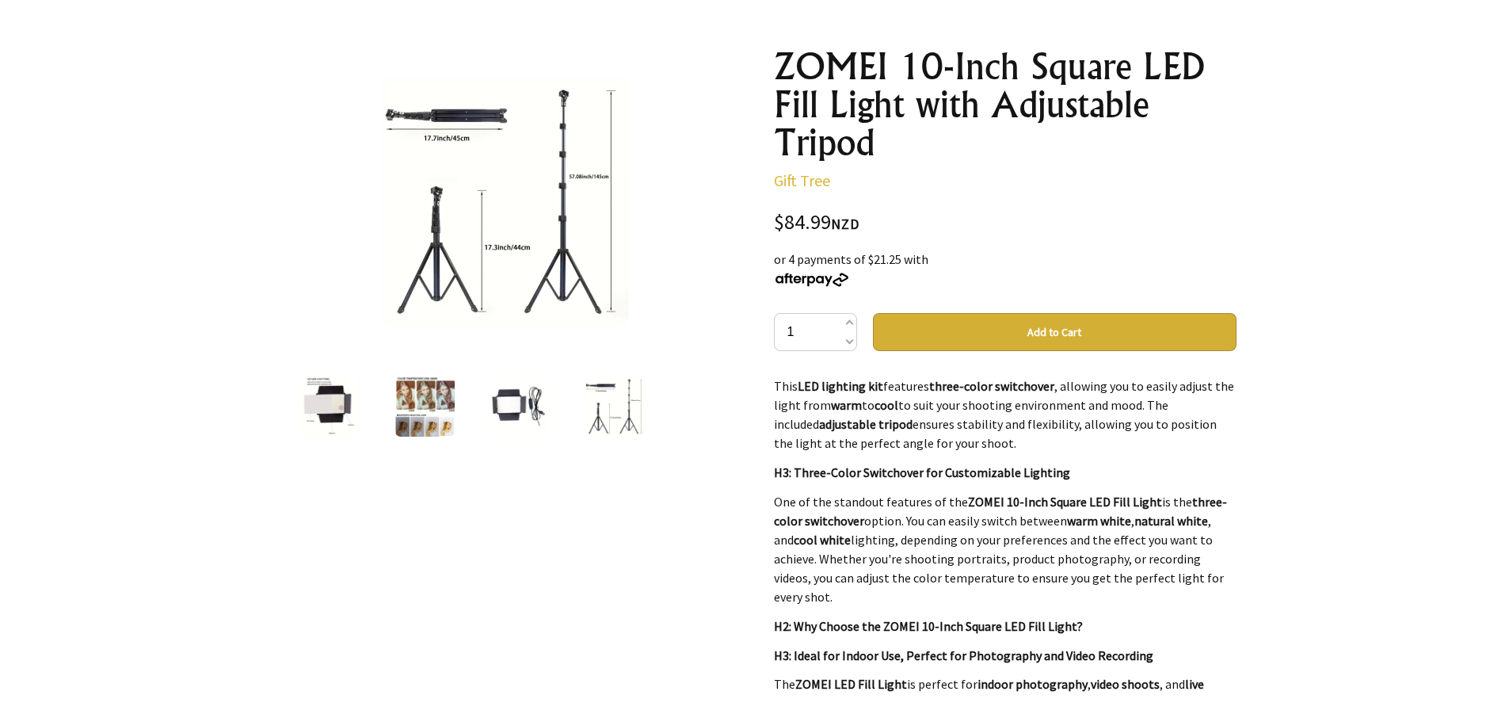 This screenshot has height=722, width=1509. Describe the element at coordinates (1099, 520) in the screenshot. I see `strong: warm white` at that location.